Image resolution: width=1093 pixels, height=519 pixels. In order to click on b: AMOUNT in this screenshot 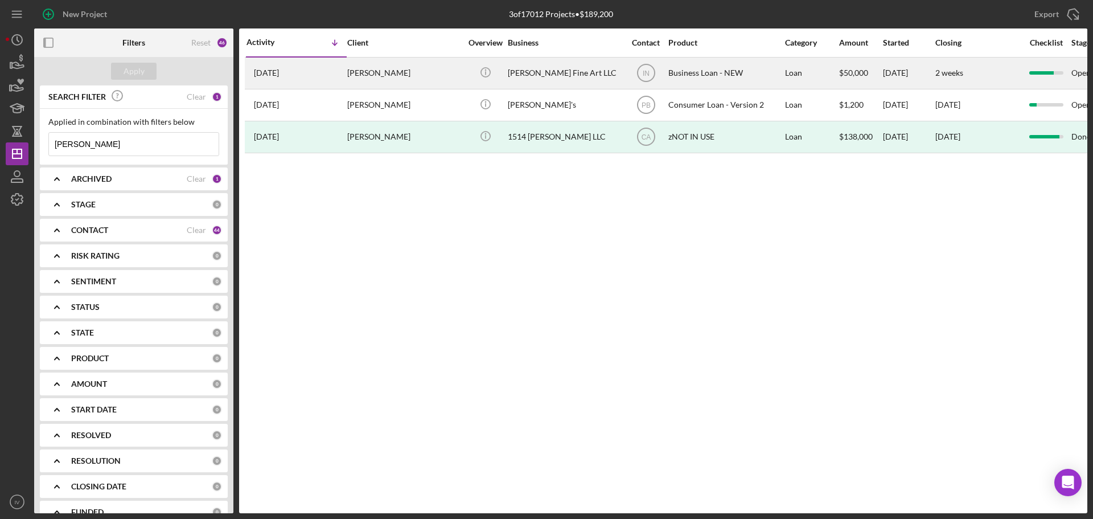, I will do `click(89, 384)`.